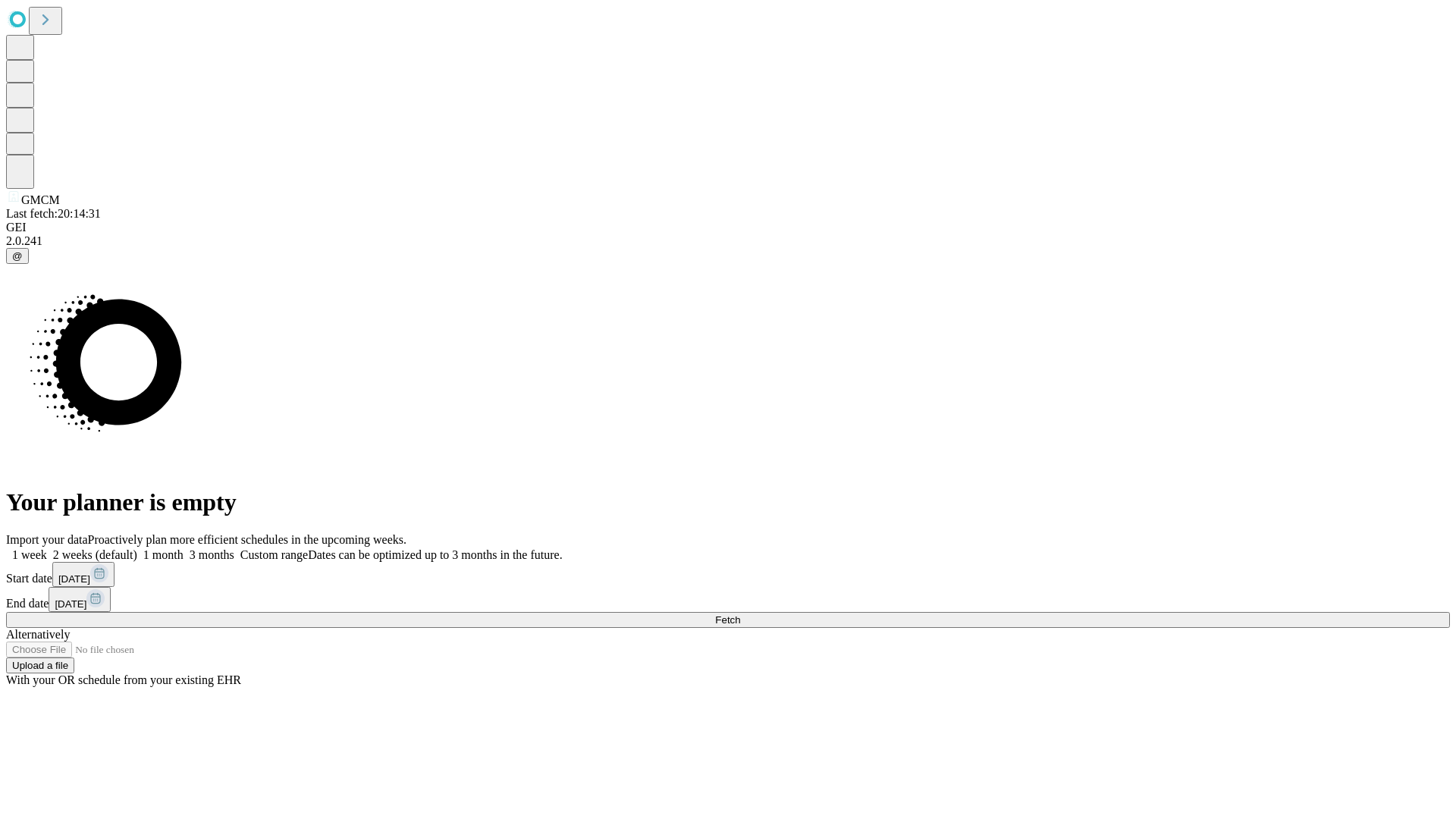  Describe the element at coordinates (212, 554) in the screenshot. I see `span: 3 months` at that location.